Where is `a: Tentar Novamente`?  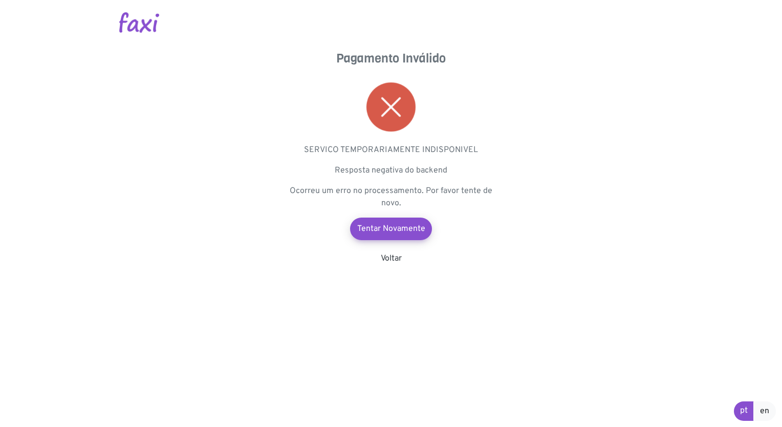
a: Tentar Novamente is located at coordinates (391, 229).